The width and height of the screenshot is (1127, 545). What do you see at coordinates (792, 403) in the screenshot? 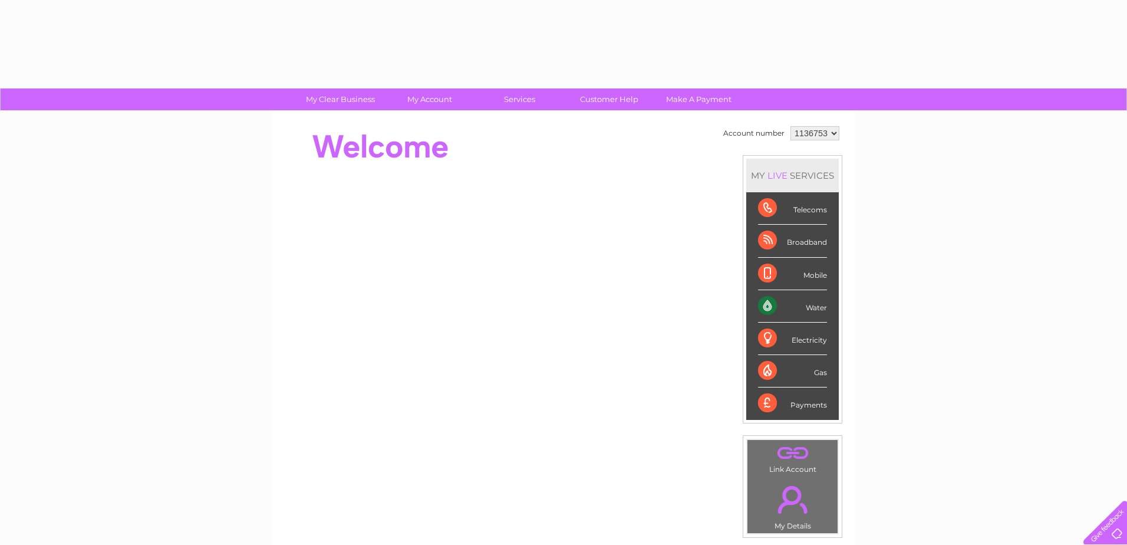
I see `div: Payments` at bounding box center [792, 403].